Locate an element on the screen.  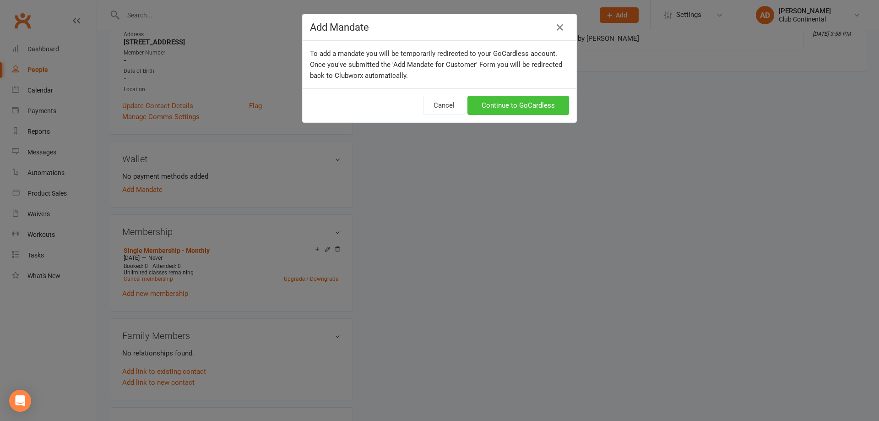
a: Continue to GoCardless is located at coordinates (519, 105).